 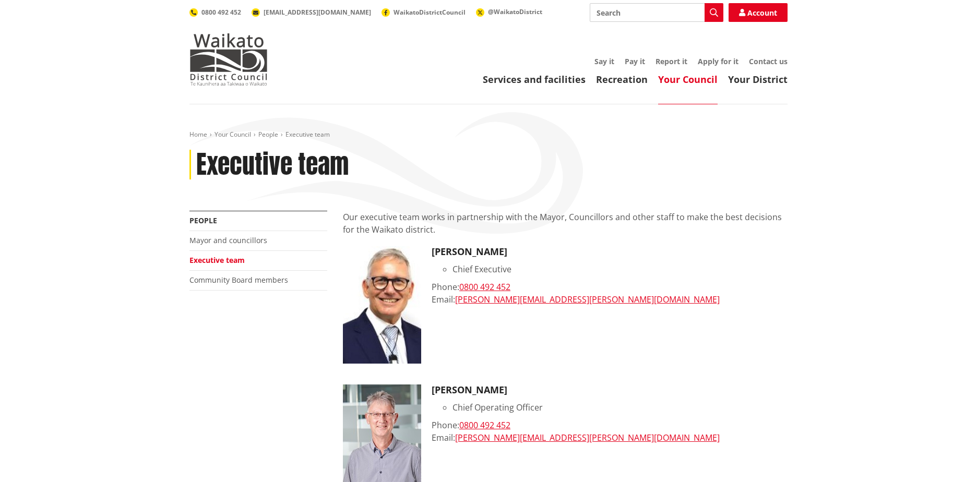 I want to click on img: CE Craig Hobbs, so click(x=382, y=305).